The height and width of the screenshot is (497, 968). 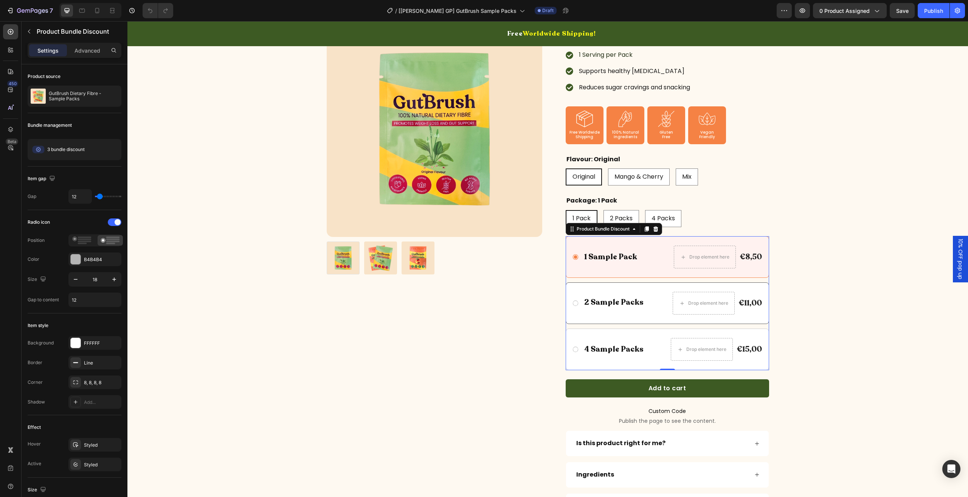 I want to click on div: €15,00, so click(x=622, y=328).